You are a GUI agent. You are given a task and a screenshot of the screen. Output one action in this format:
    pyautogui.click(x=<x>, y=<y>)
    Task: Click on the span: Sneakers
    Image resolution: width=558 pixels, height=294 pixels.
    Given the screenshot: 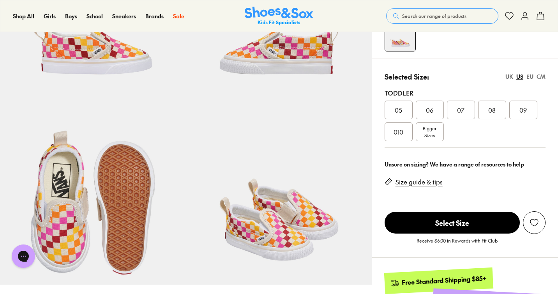 What is the action you would take?
    pyautogui.click(x=124, y=16)
    